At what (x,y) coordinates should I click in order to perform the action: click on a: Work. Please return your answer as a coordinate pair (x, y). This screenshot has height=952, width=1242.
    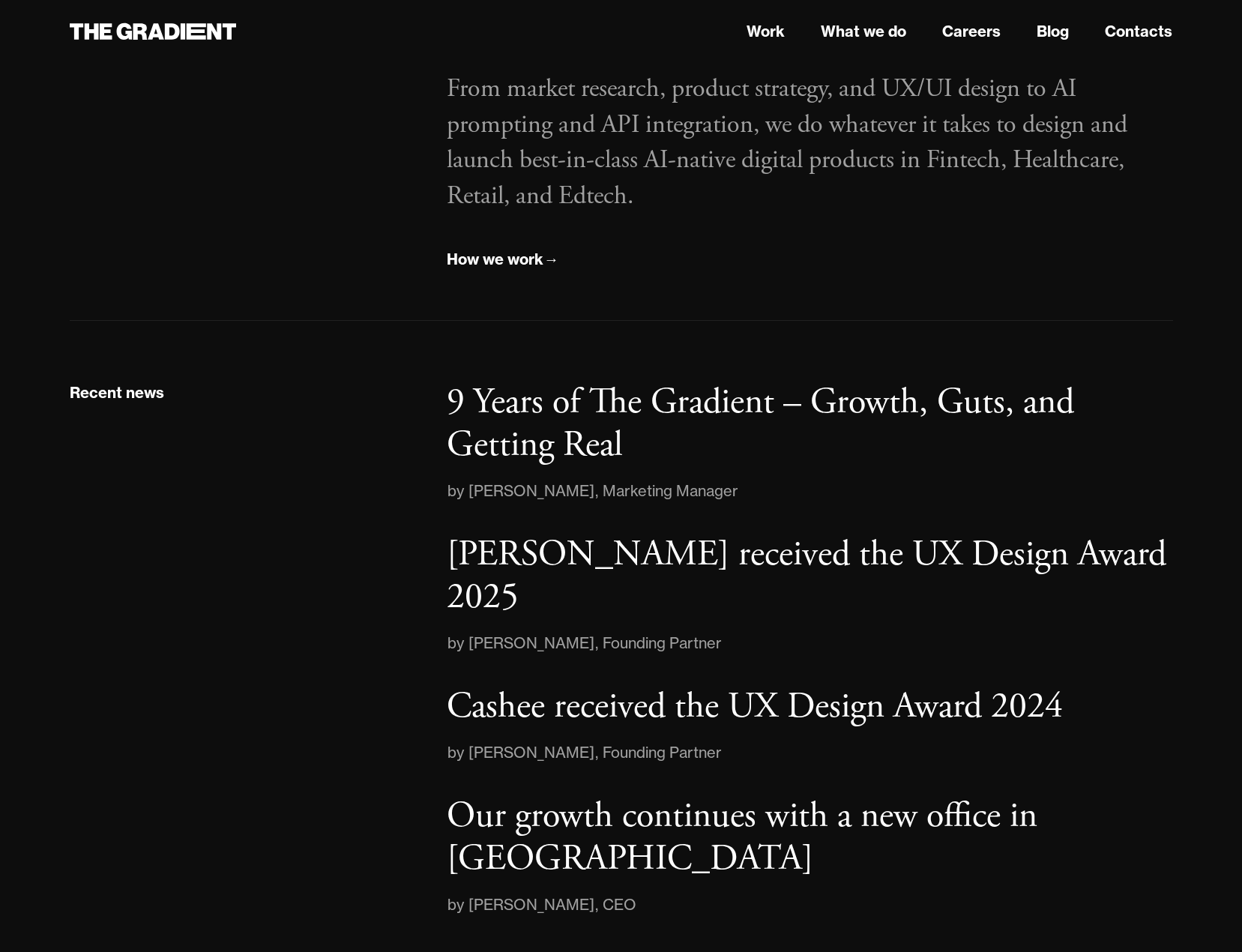
    Looking at the image, I should click on (765, 32).